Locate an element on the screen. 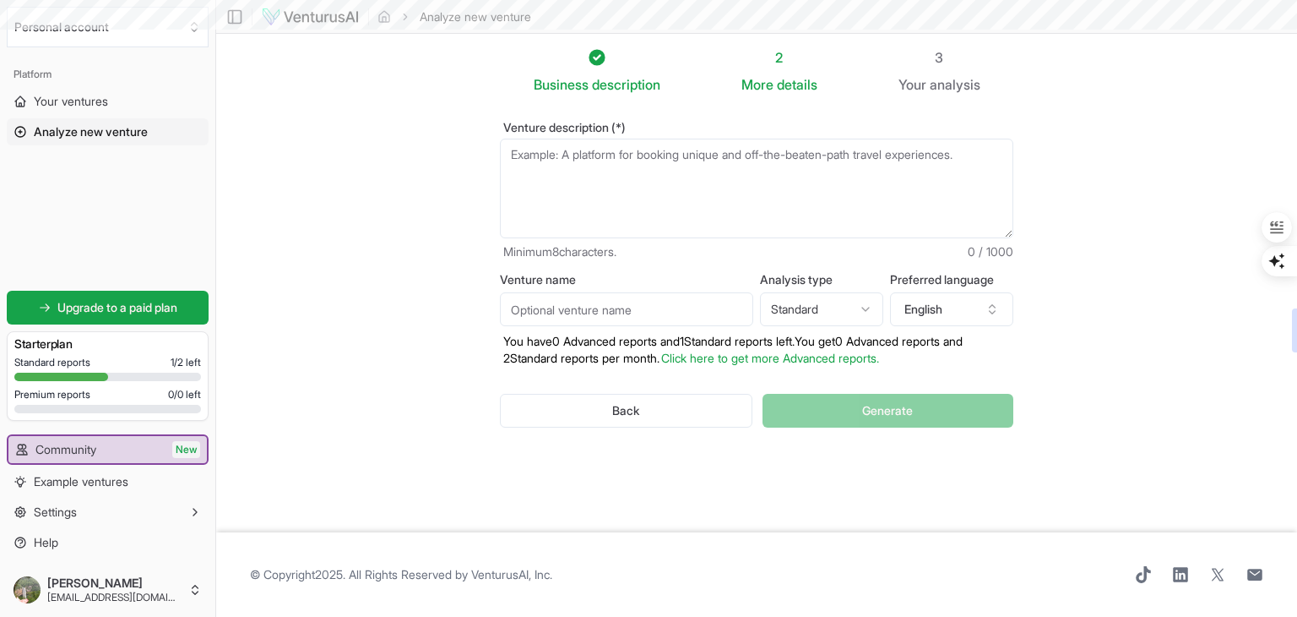 The image size is (1297, 617). span: details is located at coordinates (797, 84).